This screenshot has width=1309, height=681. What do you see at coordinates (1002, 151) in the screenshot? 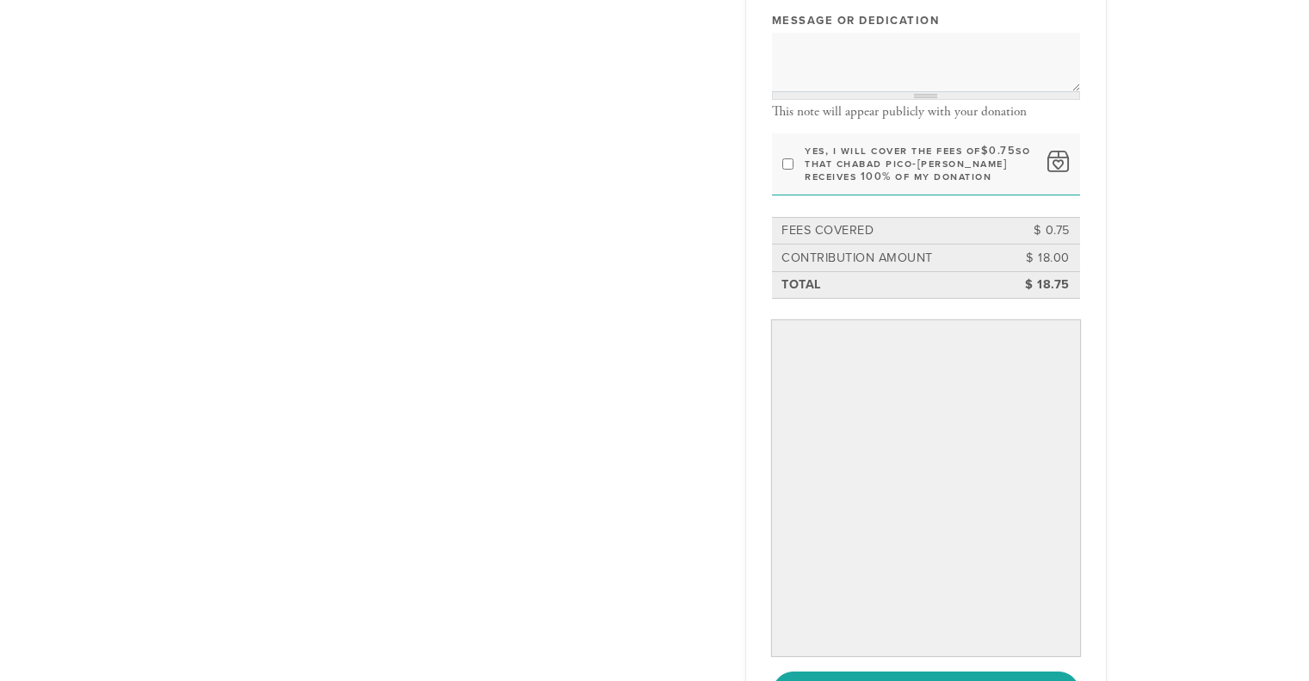
I see `span: 0.75` at bounding box center [1002, 151].